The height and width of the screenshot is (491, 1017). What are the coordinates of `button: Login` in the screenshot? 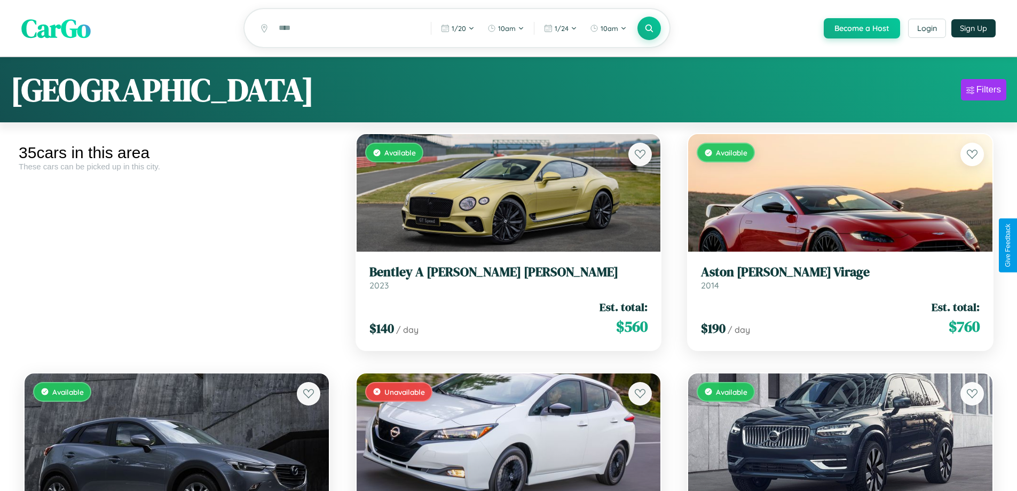 It's located at (927, 28).